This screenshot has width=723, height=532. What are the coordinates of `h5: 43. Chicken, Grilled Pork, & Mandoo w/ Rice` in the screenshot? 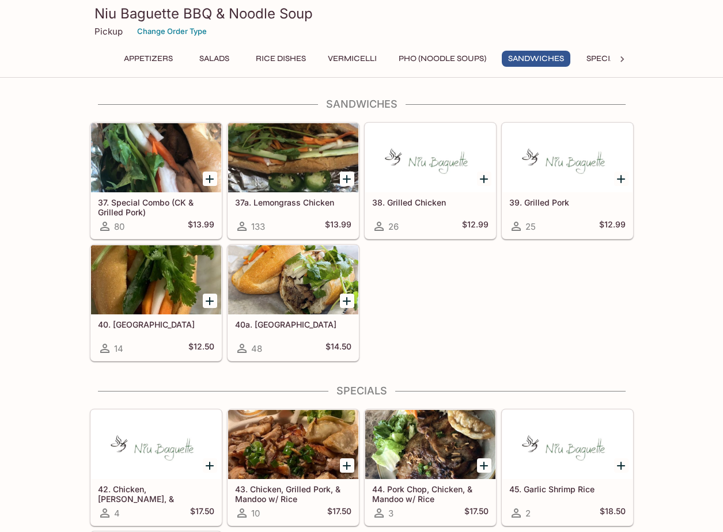 It's located at (293, 494).